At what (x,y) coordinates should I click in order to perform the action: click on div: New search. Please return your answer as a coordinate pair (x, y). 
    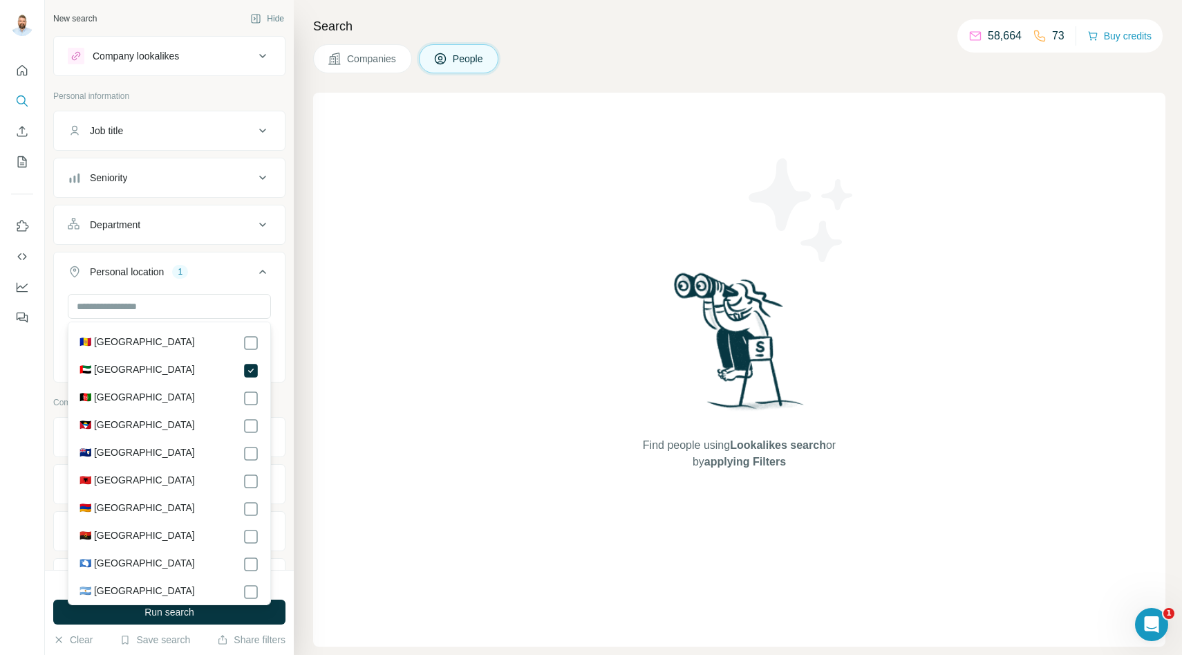
    Looking at the image, I should click on (75, 19).